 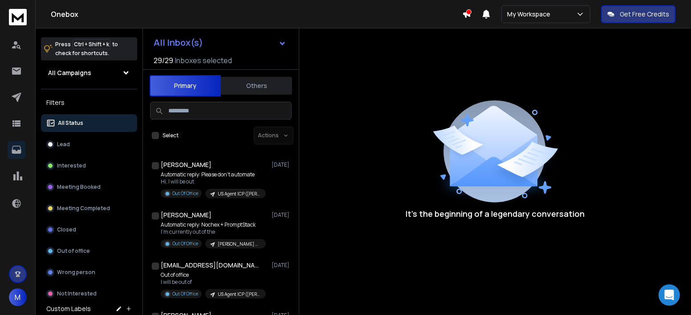 I want to click on p: Closed, so click(x=66, y=230).